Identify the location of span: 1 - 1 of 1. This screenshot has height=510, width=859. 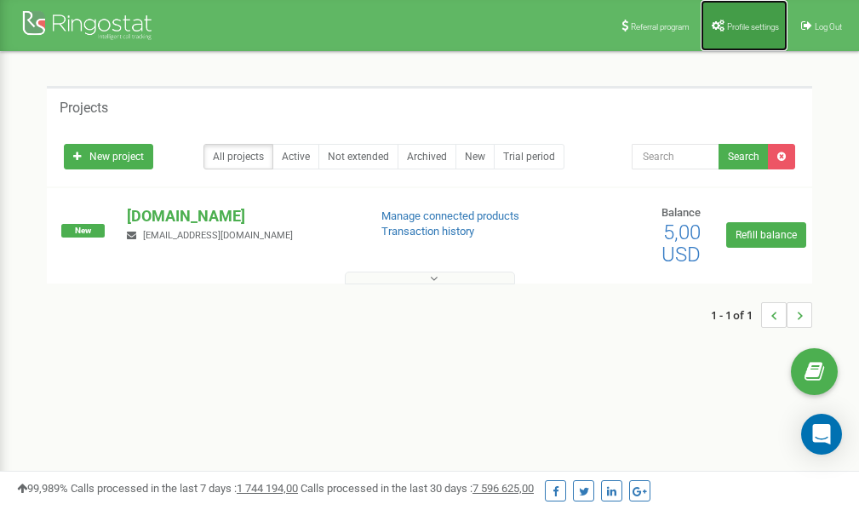
(736, 315).